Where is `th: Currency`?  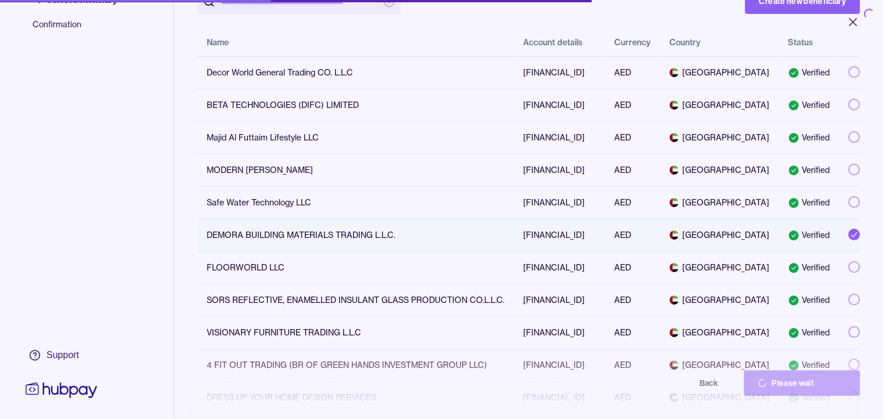
th: Currency is located at coordinates (632, 42).